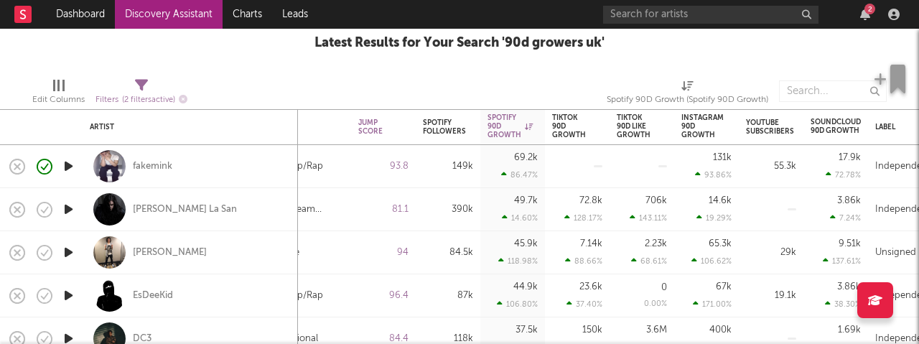 The height and width of the screenshot is (344, 919). Describe the element at coordinates (843, 304) in the screenshot. I see `div: 38.30 %` at that location.